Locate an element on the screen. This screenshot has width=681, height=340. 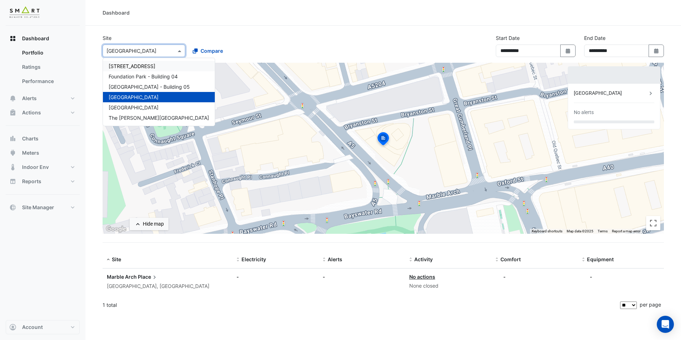
app-icon: Actions is located at coordinates (13, 113).